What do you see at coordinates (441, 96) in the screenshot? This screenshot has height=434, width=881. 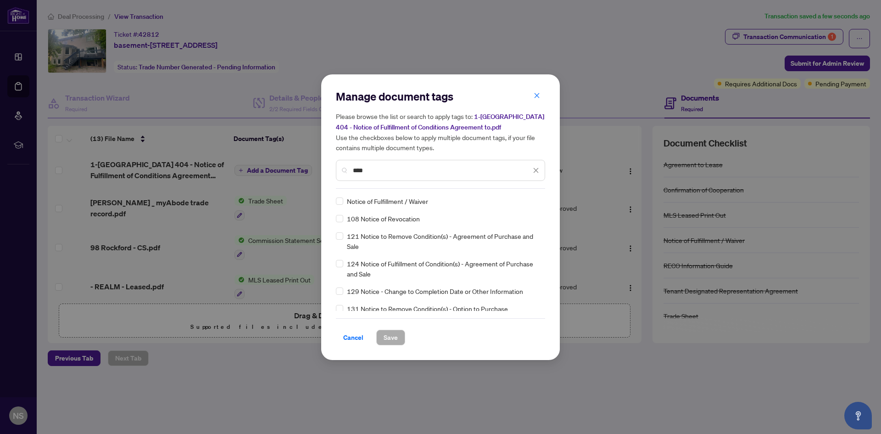 I see `h2: Manage document tags` at bounding box center [441, 96].